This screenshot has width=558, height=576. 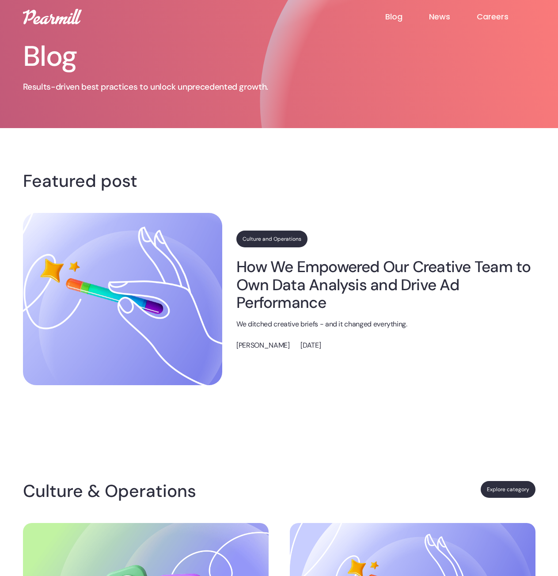 What do you see at coordinates (386, 285) in the screenshot?
I see `a: How We Empowered Our Creative Team to Own Data Analysis and Drive Ad Performance` at bounding box center [386, 285].